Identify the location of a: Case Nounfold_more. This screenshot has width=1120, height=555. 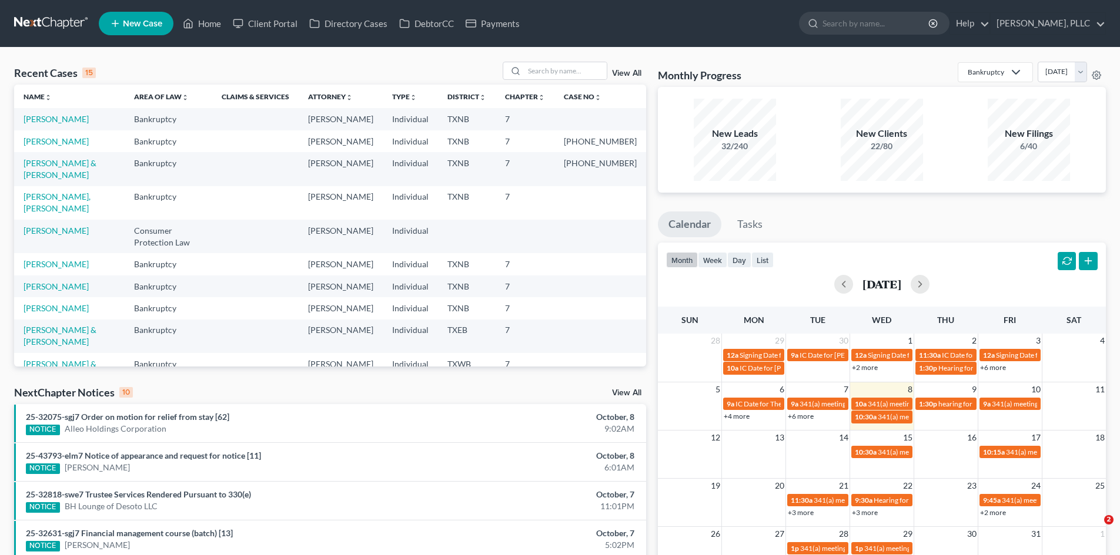
(583, 96).